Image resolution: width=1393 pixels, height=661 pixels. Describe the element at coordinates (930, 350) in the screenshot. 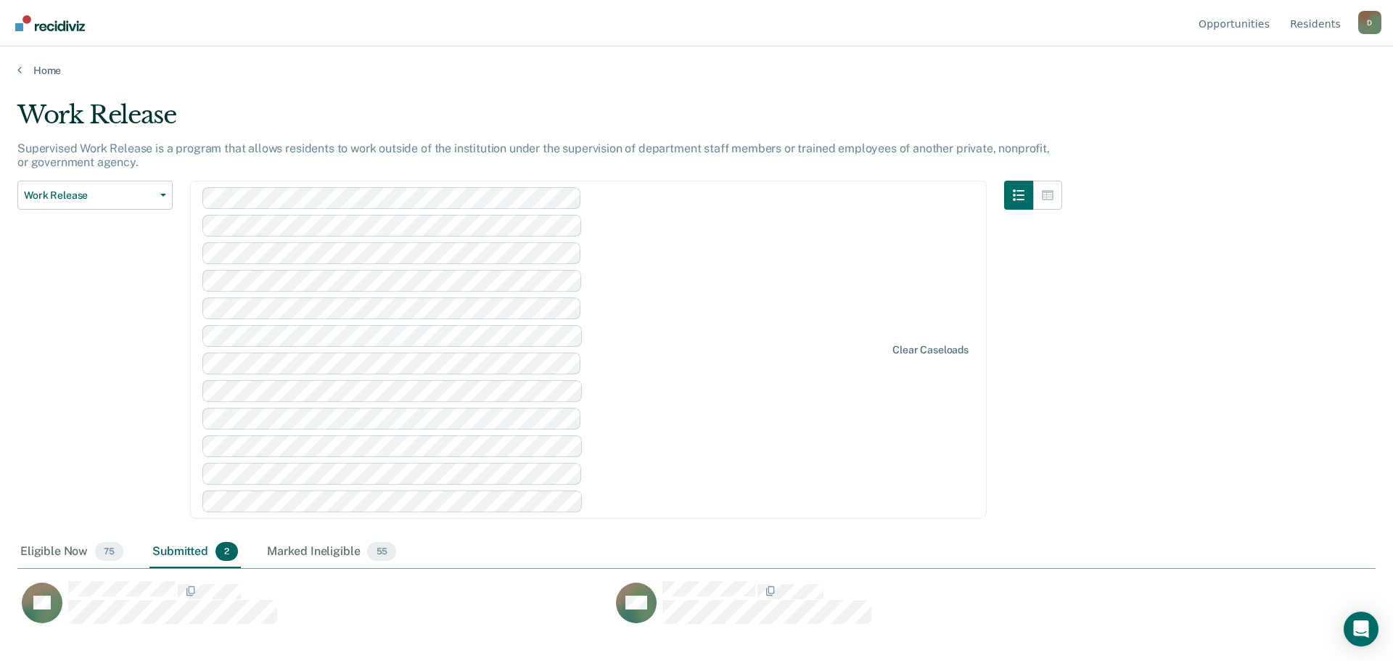

I see `div: Clear caseloads` at that location.